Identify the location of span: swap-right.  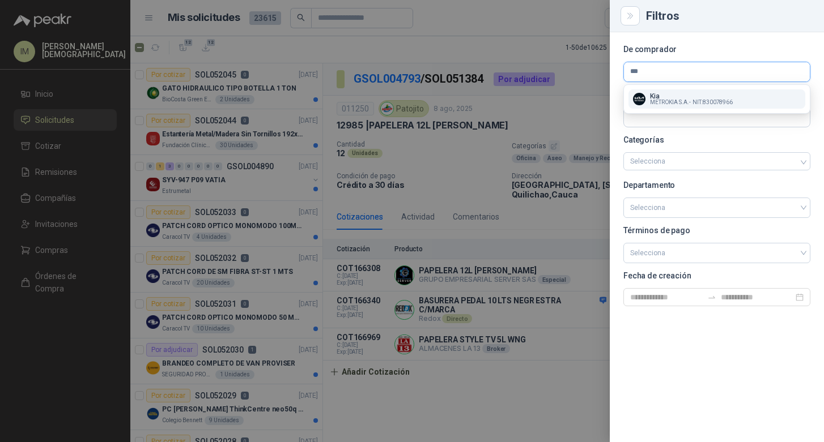
(711, 297).